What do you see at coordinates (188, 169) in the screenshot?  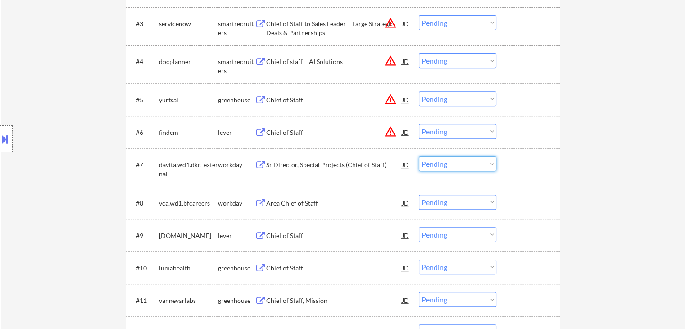 I see `div: davita.wd1.dkc_external` at bounding box center [188, 169].